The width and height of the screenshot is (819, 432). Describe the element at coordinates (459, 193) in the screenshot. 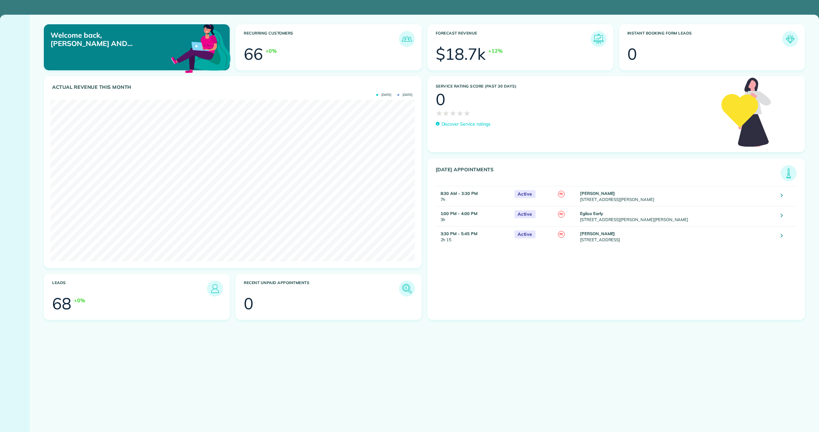

I see `strong: 8:30 AM - 3:30 PM` at that location.